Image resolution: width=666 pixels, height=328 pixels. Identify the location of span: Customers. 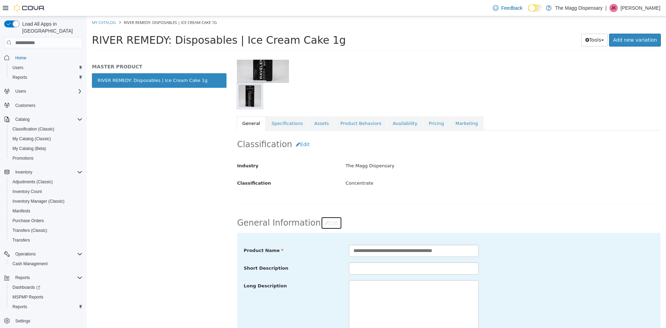
(47, 105).